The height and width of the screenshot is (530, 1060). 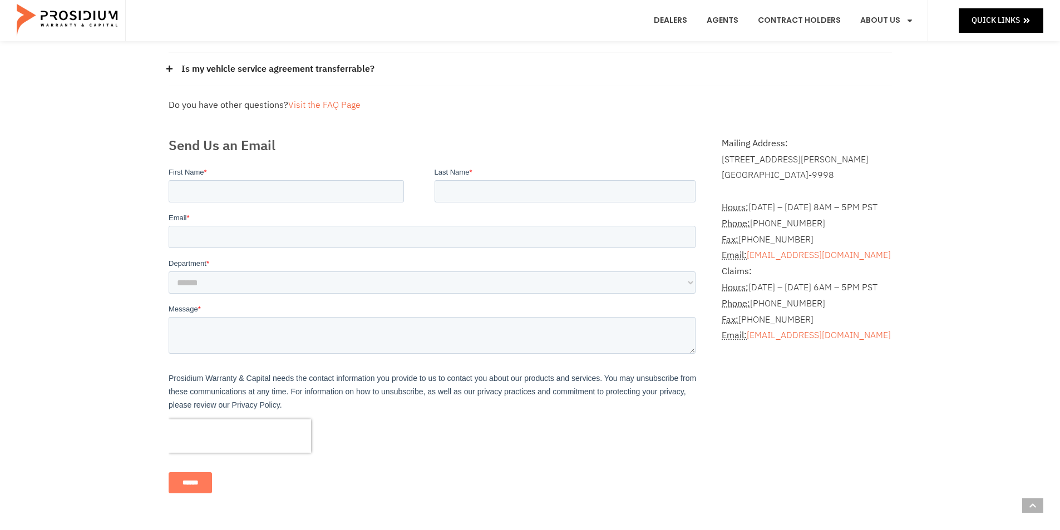 What do you see at coordinates (434, 146) in the screenshot?
I see `h2: Send Us an Email` at bounding box center [434, 146].